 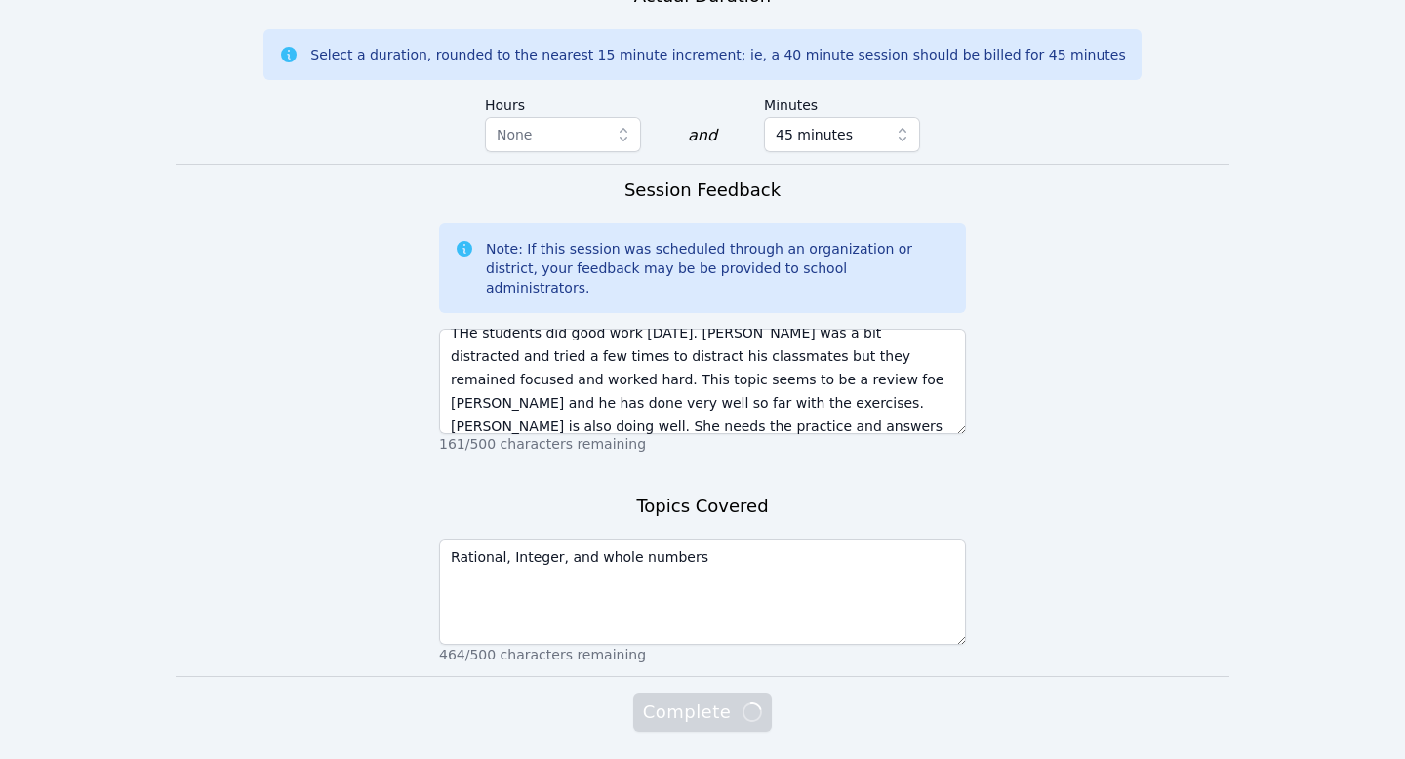 I want to click on button: Complete, so click(x=703, y=713).